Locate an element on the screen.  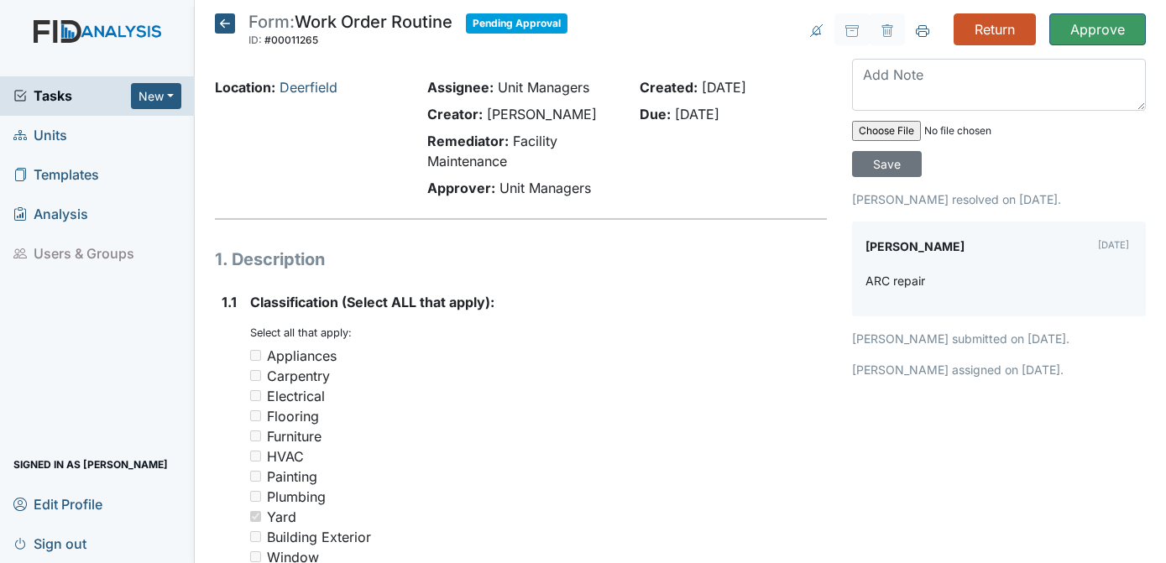
span: Sign out is located at coordinates (50, 543).